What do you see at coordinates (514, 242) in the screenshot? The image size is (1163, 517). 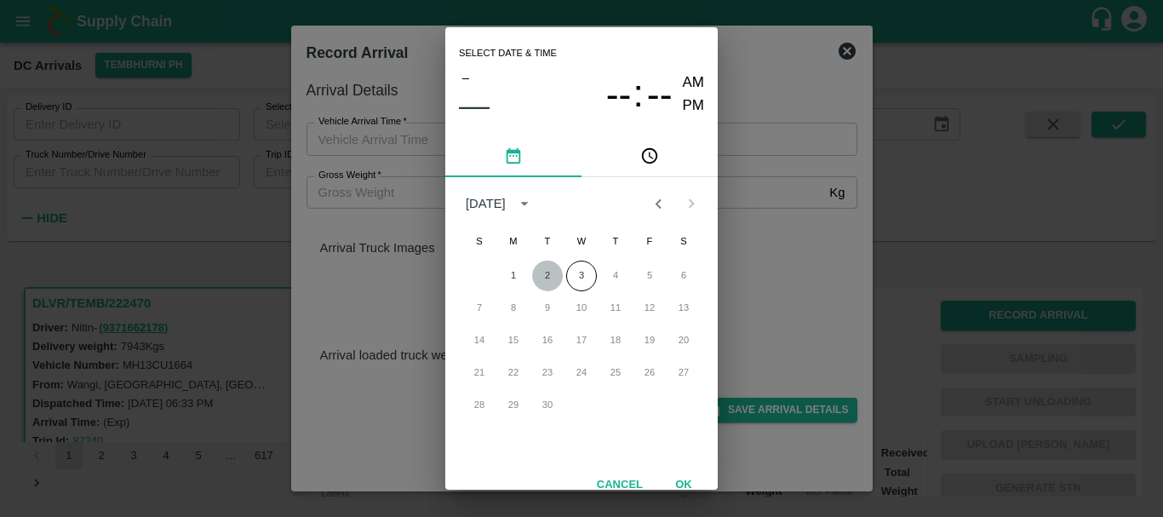 I see `span: Monday` at bounding box center [514, 242].